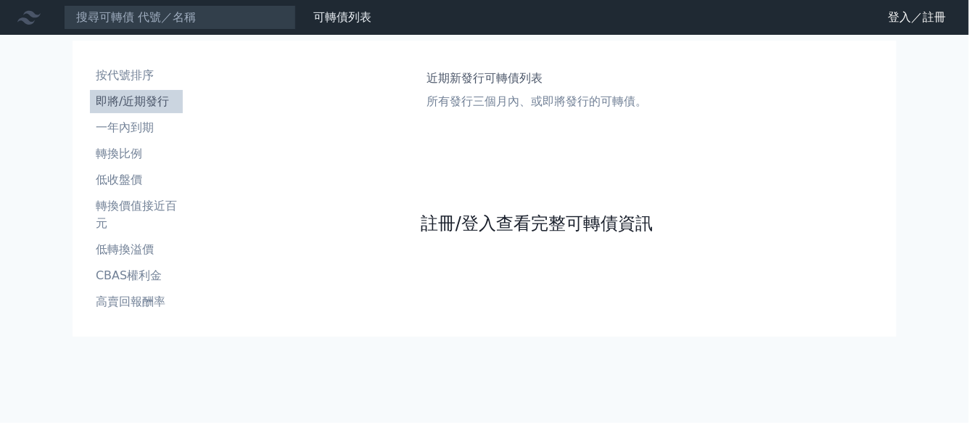  What do you see at coordinates (136, 276) in the screenshot?
I see `li: CBAS權利金` at bounding box center [136, 276].